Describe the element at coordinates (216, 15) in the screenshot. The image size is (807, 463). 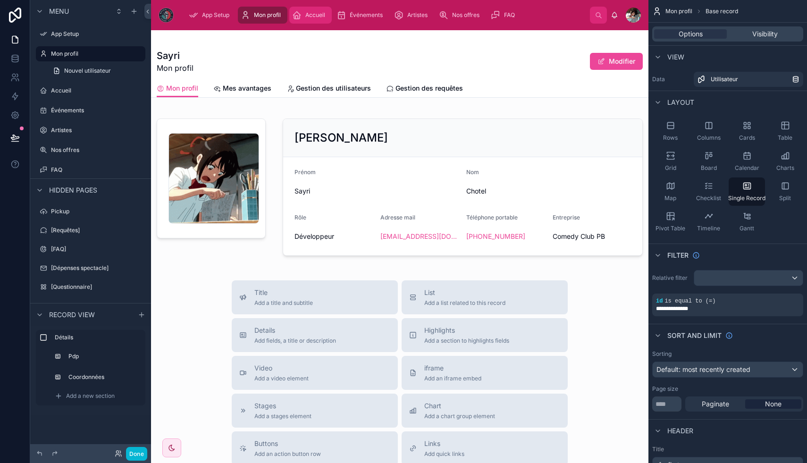
I see `span: App Setup` at that location.